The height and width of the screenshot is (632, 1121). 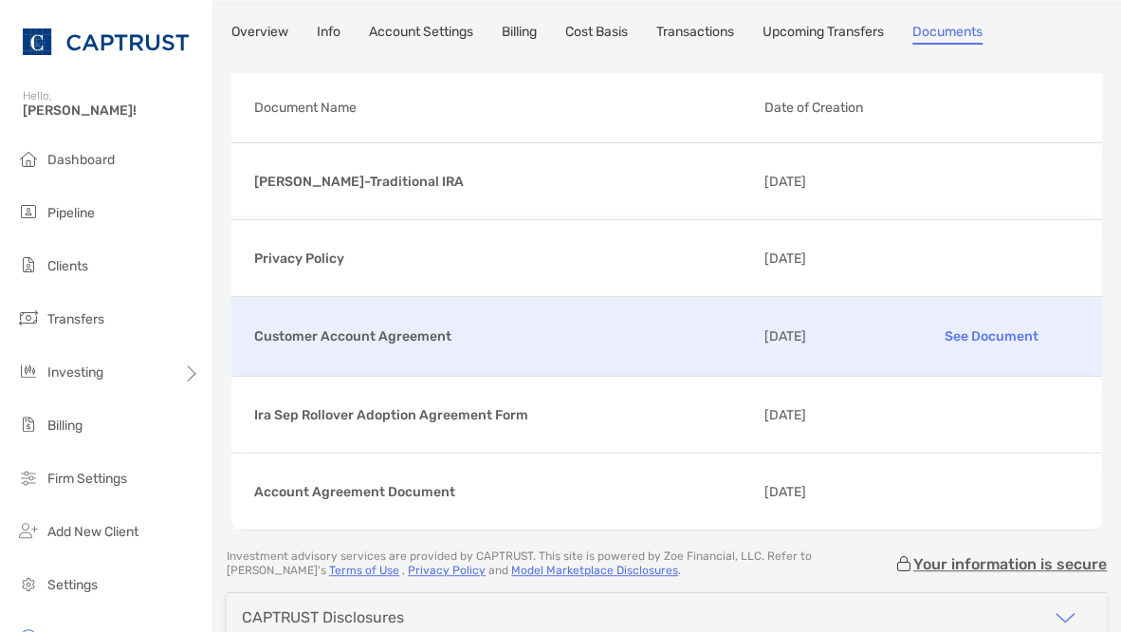 I want to click on p: Privacy Policy, so click(x=502, y=258).